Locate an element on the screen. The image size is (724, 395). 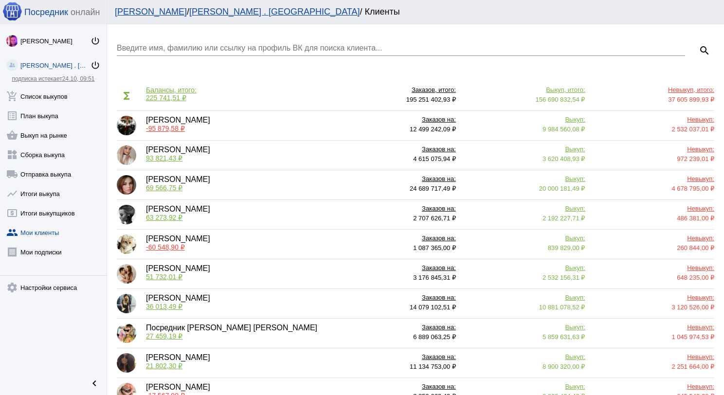
img: klfIT1i2k3saJfNGA6XPqTU7p5ZjdXiiDsm8fFA7nihaIQp9Knjm0Fohy3f__4ywE27KCYV1LPWaOQBexqZpekWk.jpg is located at coordinates (126, 333).